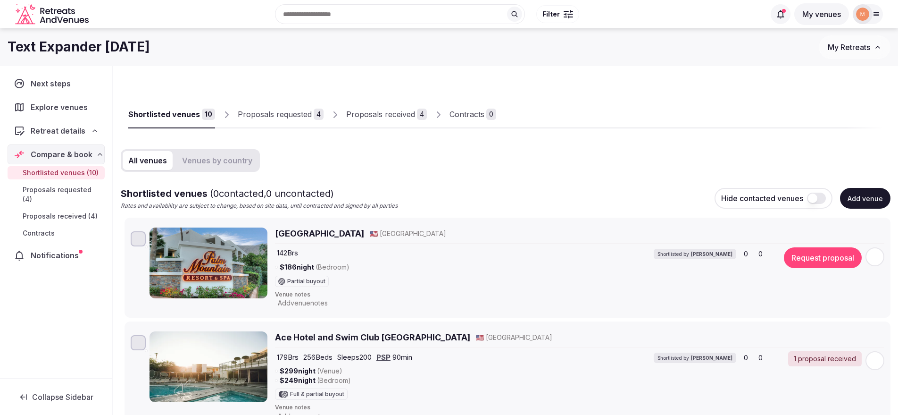 The image size is (898, 415). I want to click on p: Rates and availability are subject to change, based on site data, until contracted and signed by ..., so click(259, 206).